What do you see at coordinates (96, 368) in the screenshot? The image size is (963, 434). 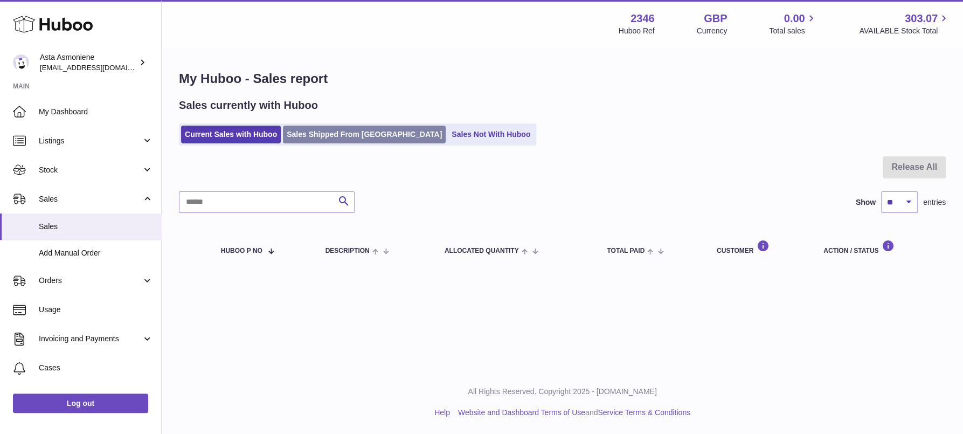 I see `span: Cases` at bounding box center [96, 368].